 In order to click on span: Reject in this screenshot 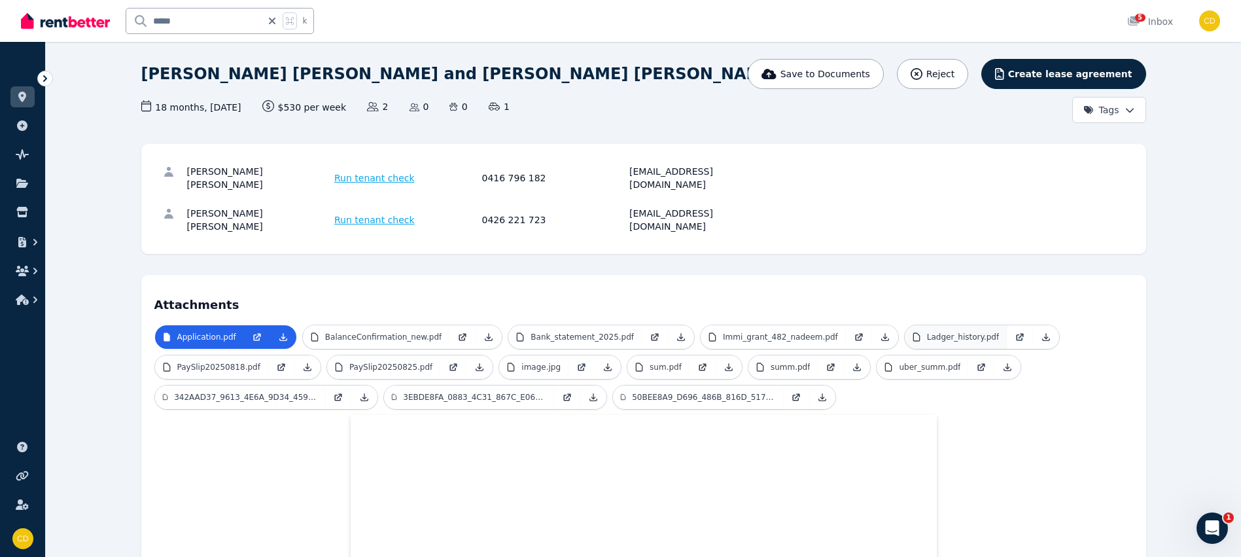, I will do `click(940, 74)`.